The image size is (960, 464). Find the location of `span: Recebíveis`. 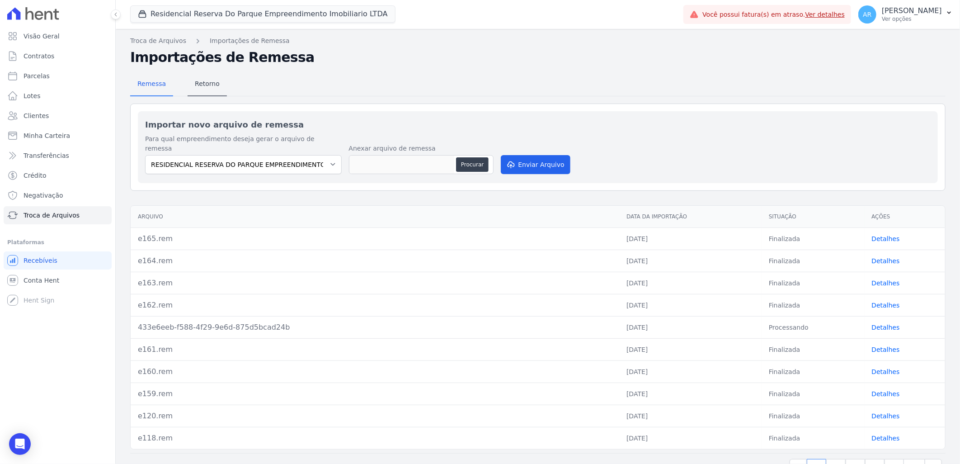

span: Recebíveis is located at coordinates (40, 260).